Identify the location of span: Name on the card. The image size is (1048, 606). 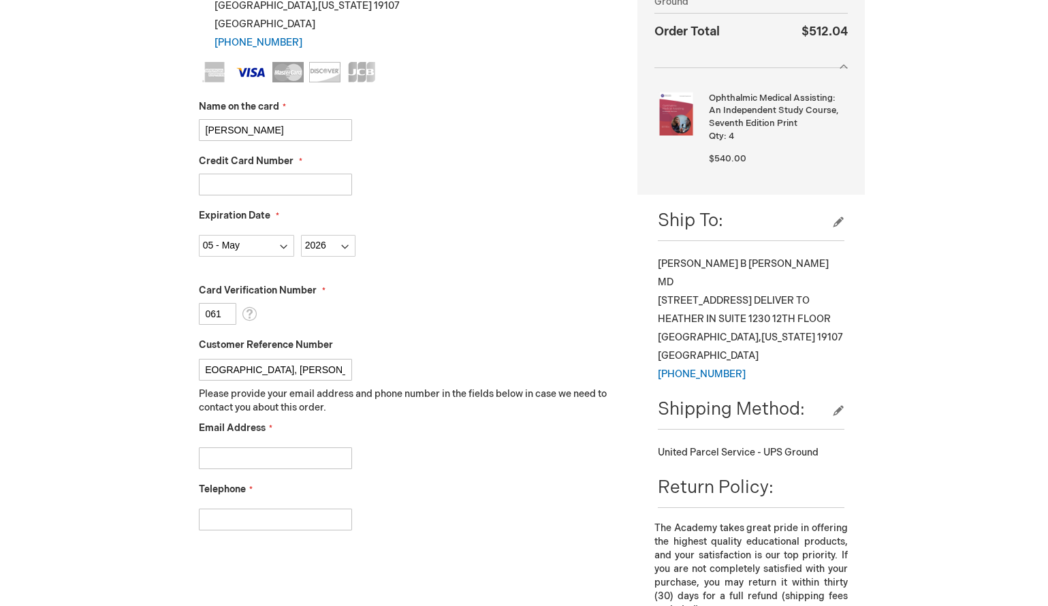
(239, 106).